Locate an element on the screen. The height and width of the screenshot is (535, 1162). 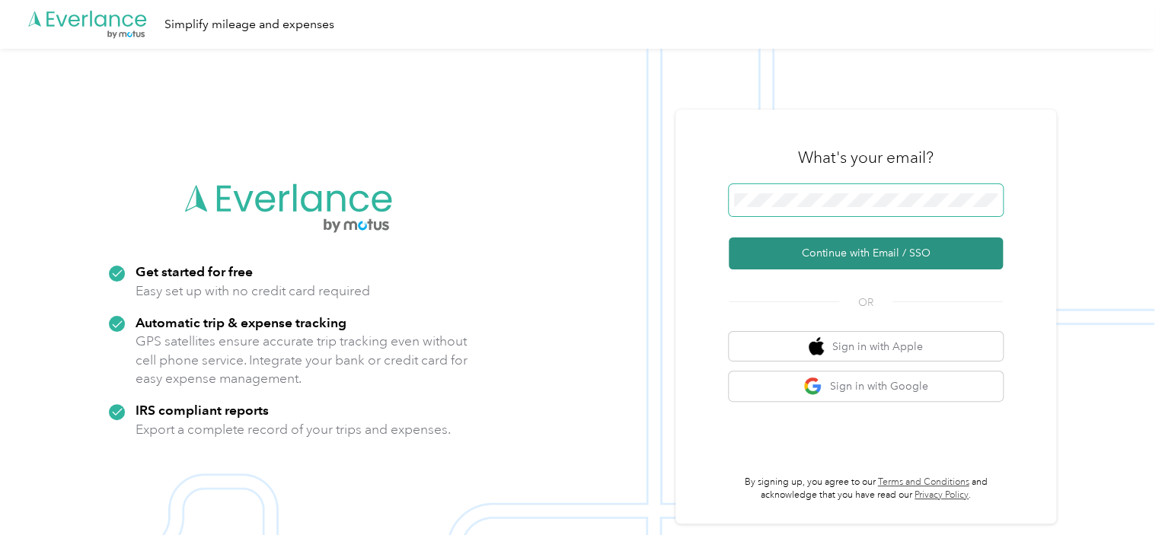
button: apple logoSign in with Apple is located at coordinates (865, 346).